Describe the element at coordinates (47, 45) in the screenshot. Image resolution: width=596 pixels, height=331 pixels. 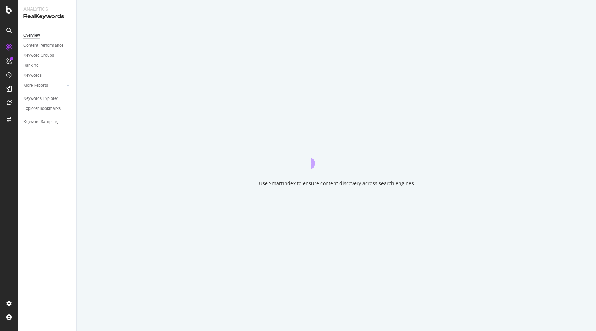
I see `a: Content Performance` at that location.